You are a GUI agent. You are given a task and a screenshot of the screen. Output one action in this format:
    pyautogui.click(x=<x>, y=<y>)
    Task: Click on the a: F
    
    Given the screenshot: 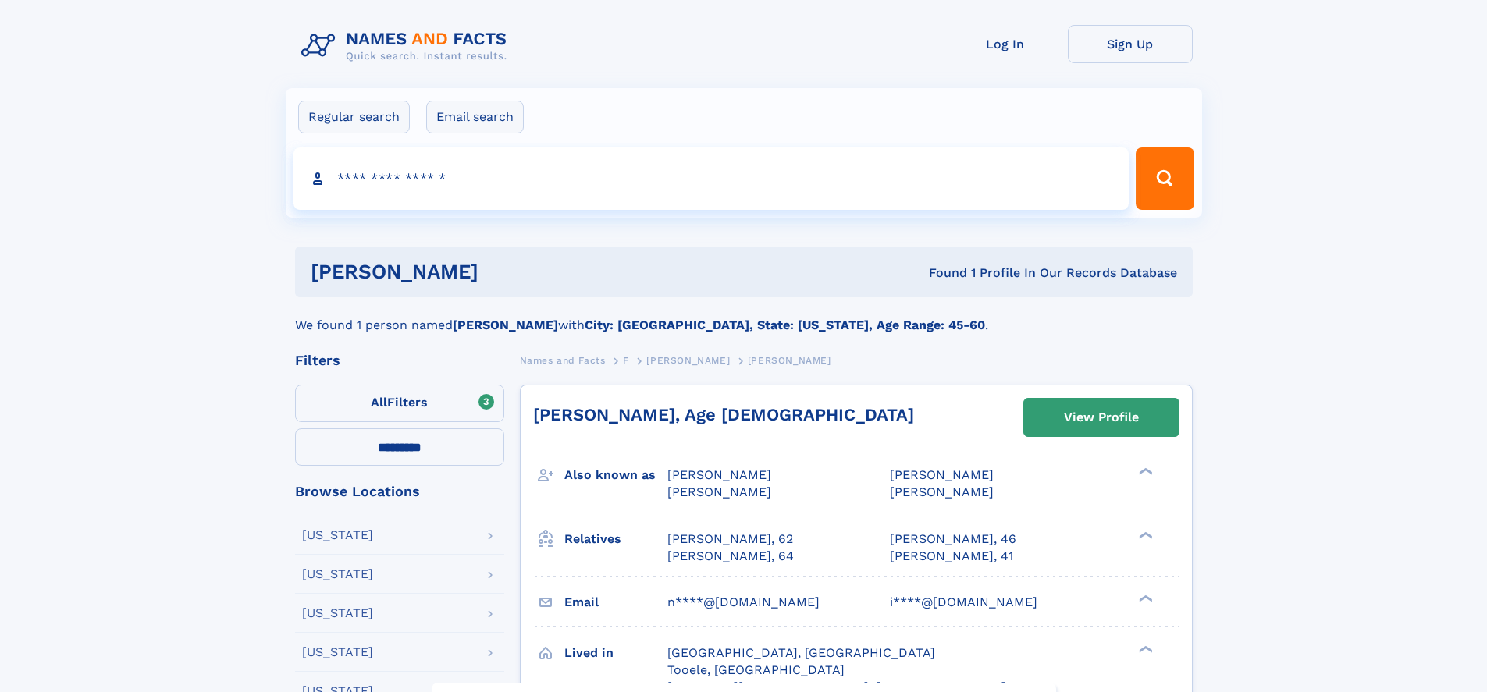 What is the action you would take?
    pyautogui.click(x=626, y=360)
    